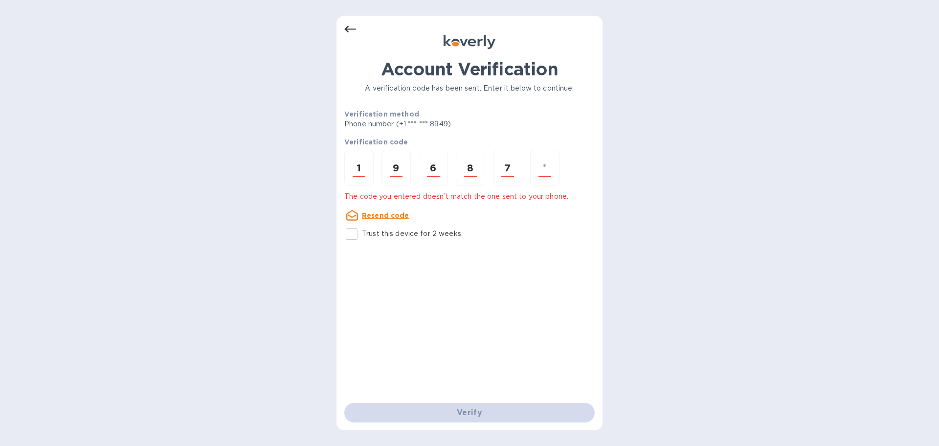 The height and width of the screenshot is (446, 939). What do you see at coordinates (382, 114) in the screenshot?
I see `b: Verification method` at bounding box center [382, 114].